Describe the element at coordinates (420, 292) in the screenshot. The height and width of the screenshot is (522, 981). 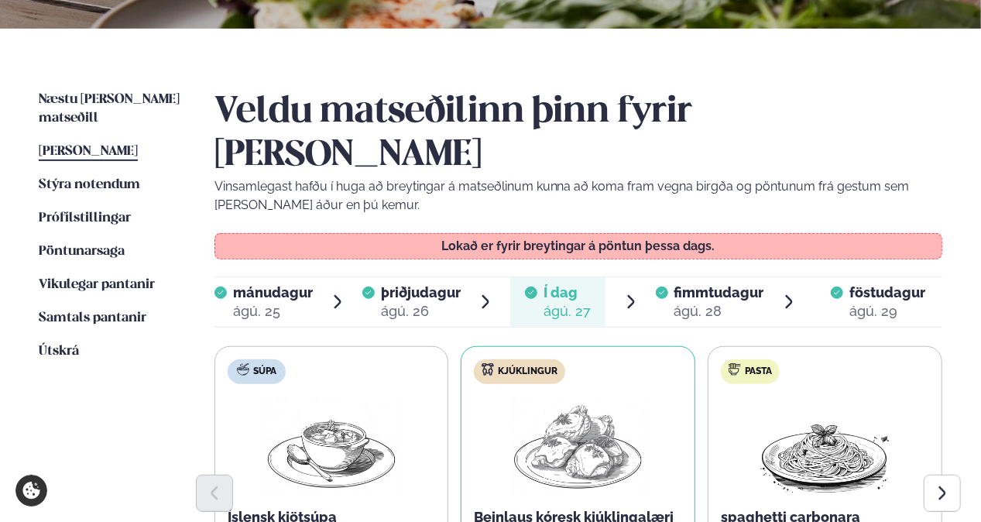
I see `span: þriðjudagur` at that location.